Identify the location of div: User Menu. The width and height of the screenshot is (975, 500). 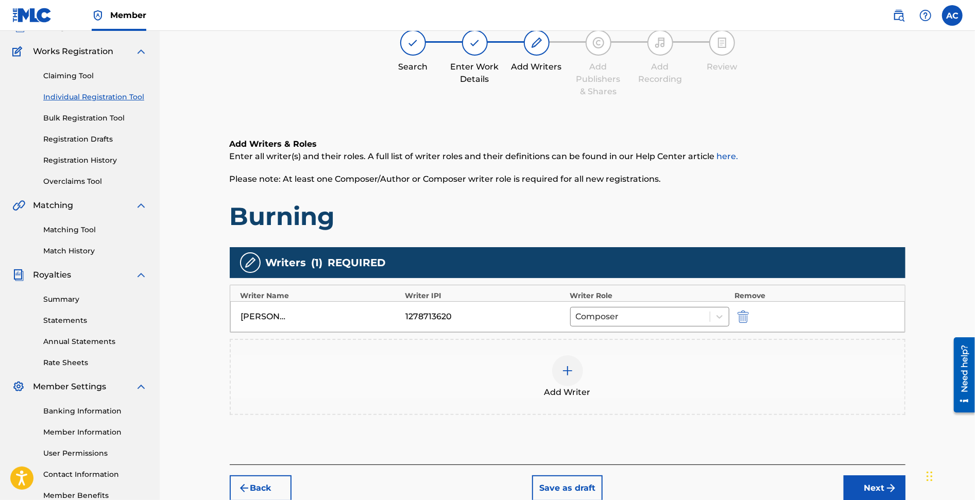
(952, 15).